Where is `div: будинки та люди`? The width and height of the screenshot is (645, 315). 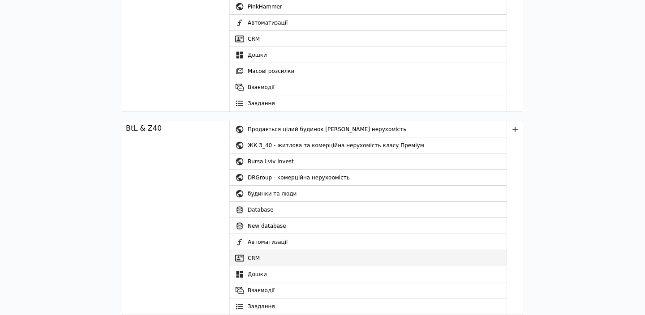
div: будинки та люди is located at coordinates (377, 194).